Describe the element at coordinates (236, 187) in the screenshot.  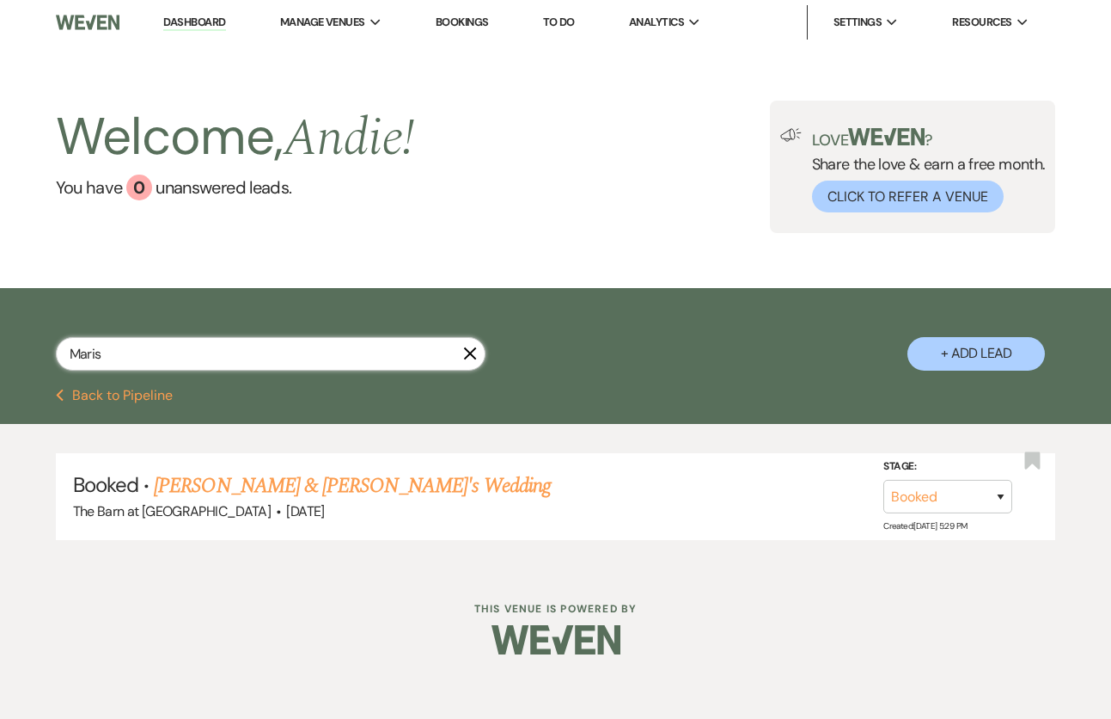
I see `a: You have 0 unanswered leads.` at that location.